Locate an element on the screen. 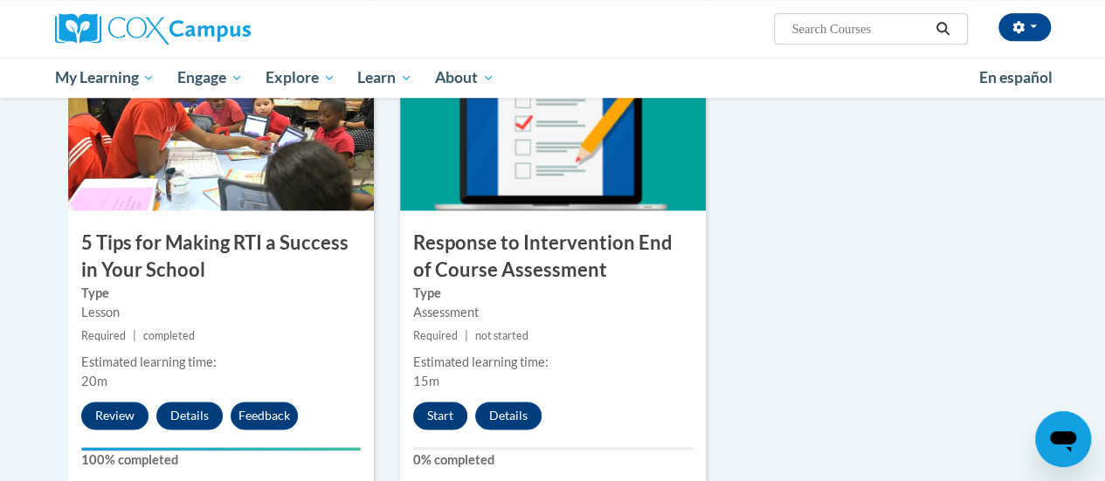 The width and height of the screenshot is (1105, 481). h3: Response to Intervention End of Course Assessment is located at coordinates (553, 257).